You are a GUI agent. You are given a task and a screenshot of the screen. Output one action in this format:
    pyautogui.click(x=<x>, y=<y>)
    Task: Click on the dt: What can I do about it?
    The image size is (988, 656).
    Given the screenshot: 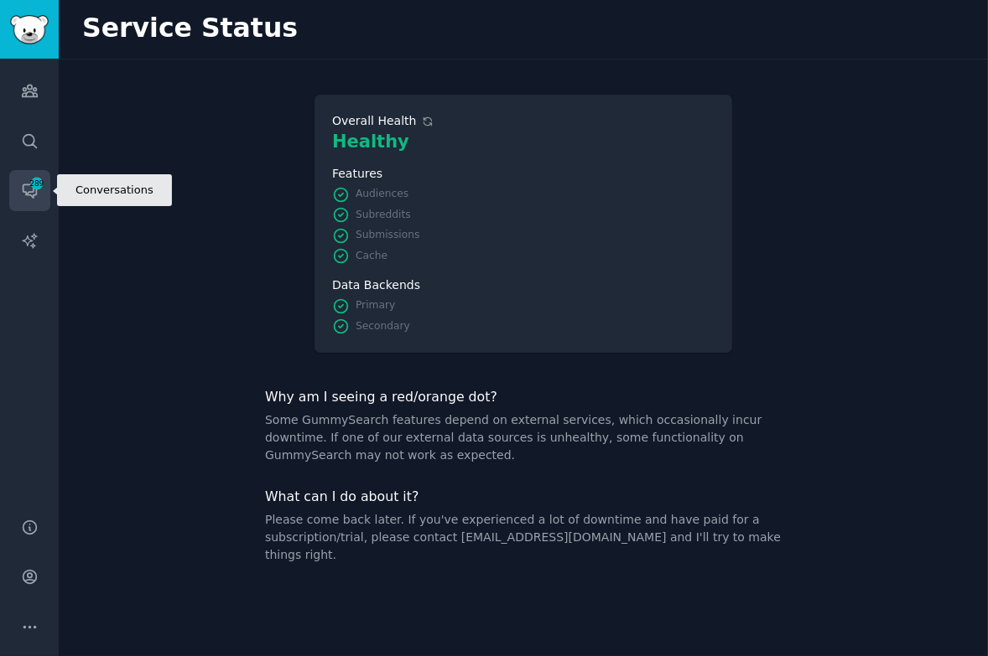 What is the action you would take?
    pyautogui.click(x=523, y=496)
    